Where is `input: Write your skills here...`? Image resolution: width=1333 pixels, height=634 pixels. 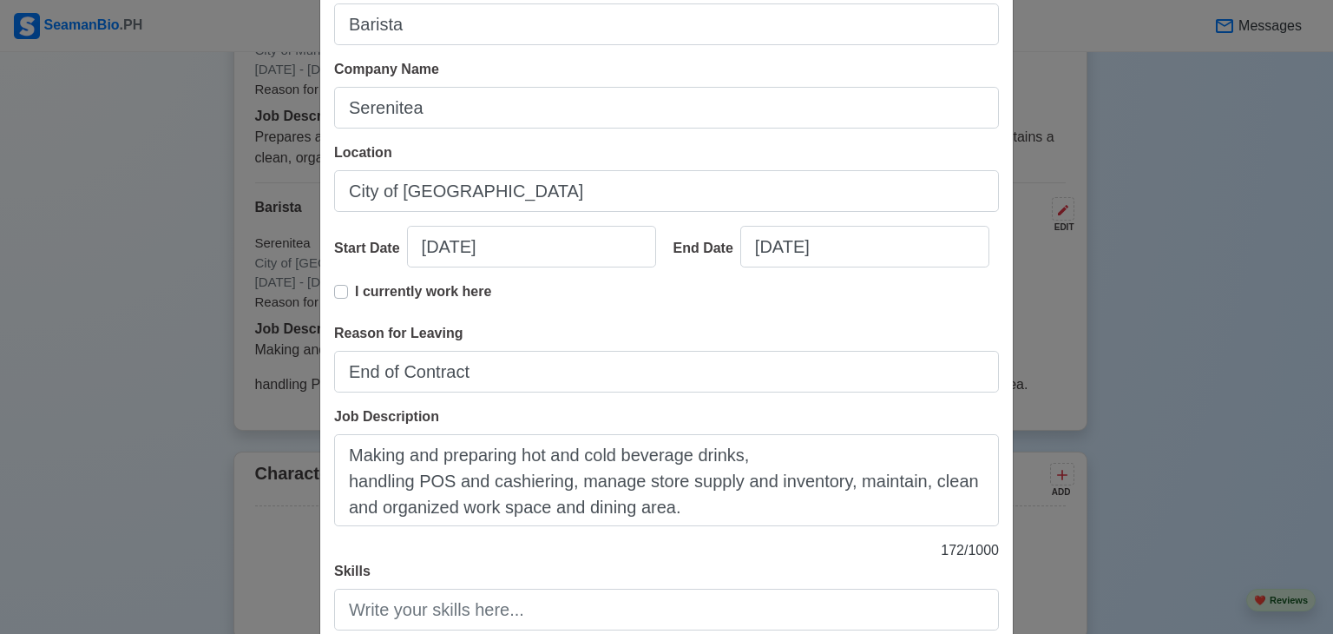
input: Write your skills here... is located at coordinates (667, 609).